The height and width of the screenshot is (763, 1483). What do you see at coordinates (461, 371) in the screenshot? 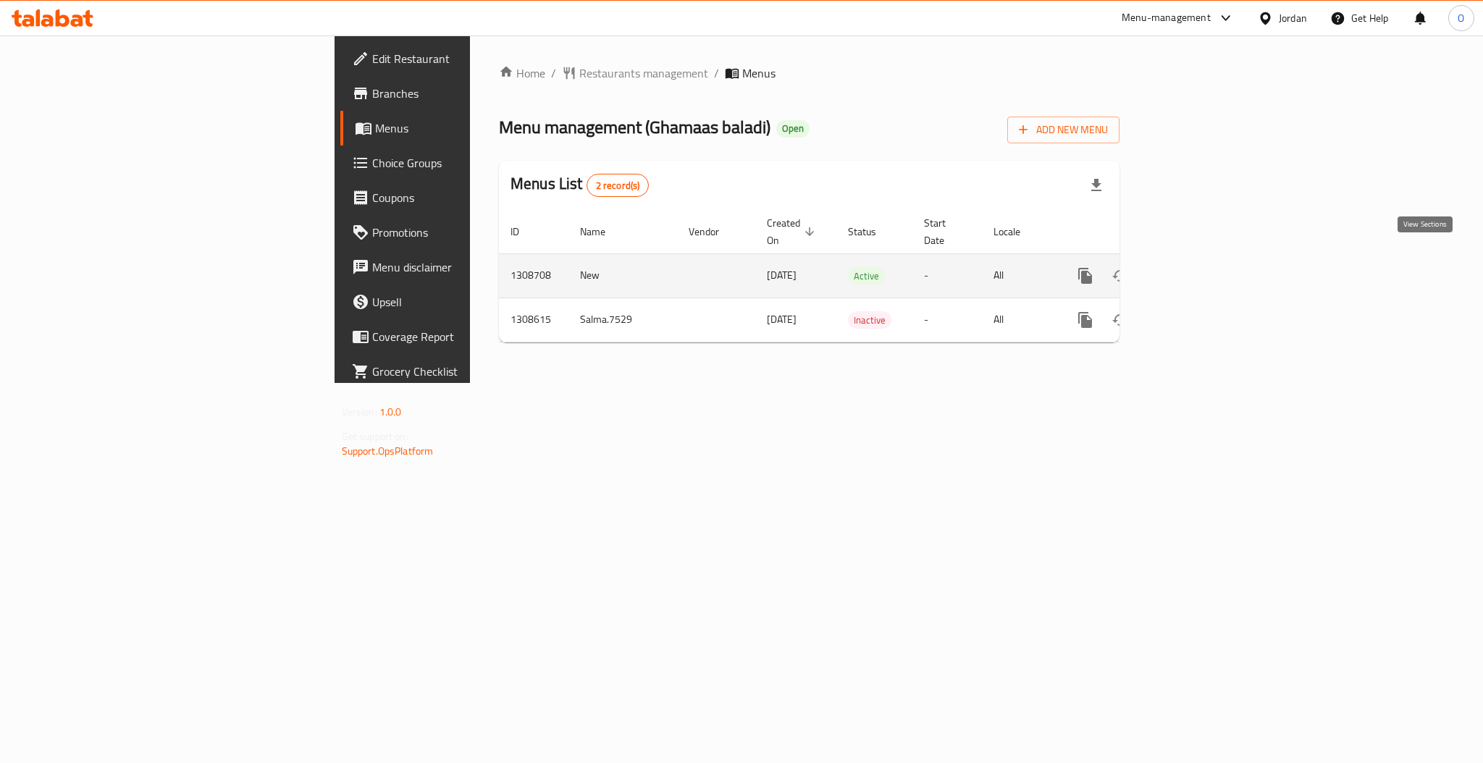
I see `a: Grocery Checklist` at bounding box center [461, 371].